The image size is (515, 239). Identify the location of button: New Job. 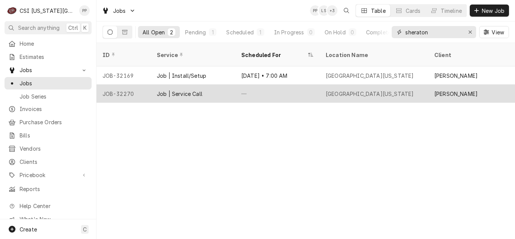
(489, 11).